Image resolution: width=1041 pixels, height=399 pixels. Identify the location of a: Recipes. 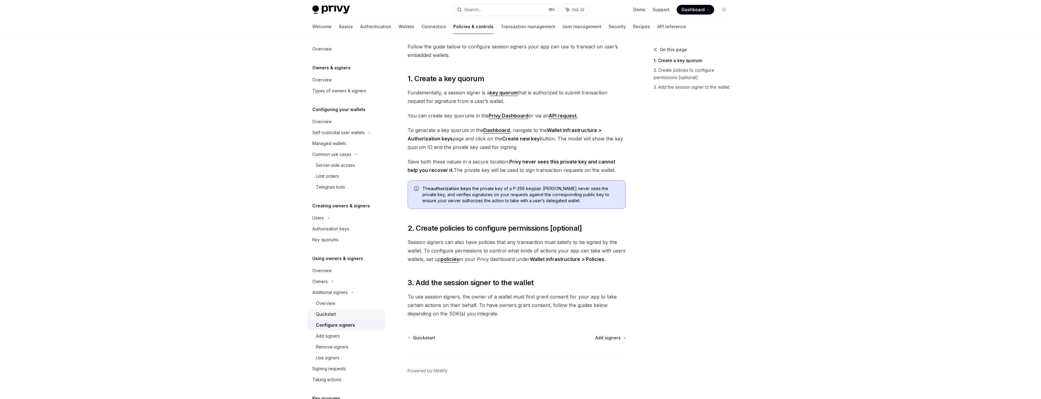
(641, 27).